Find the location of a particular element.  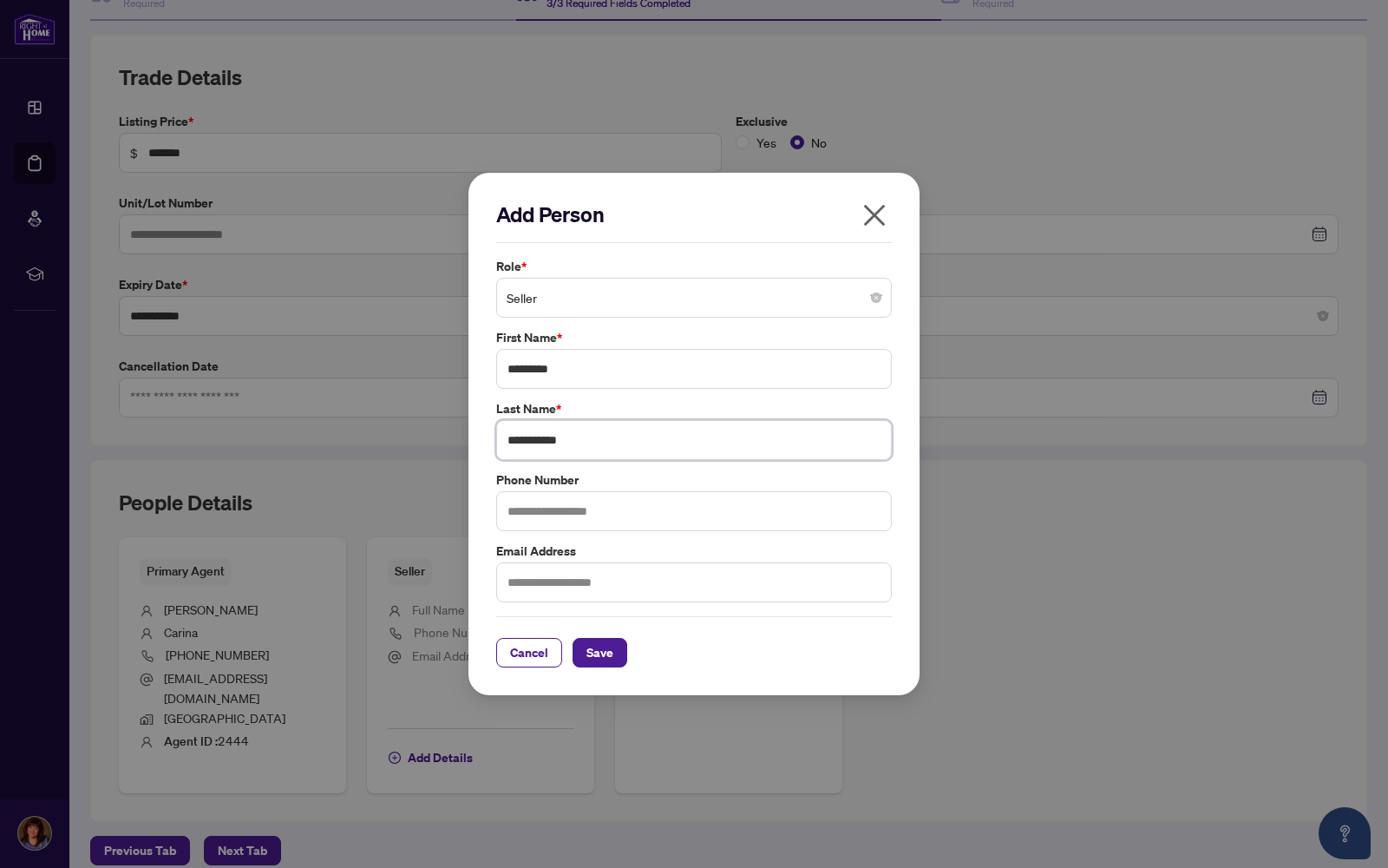

button: Save is located at coordinates (599, 652).